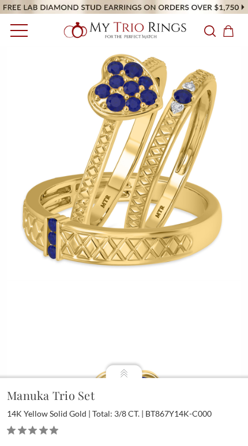 Image resolution: width=248 pixels, height=446 pixels. I want to click on button: Search, so click(210, 31).